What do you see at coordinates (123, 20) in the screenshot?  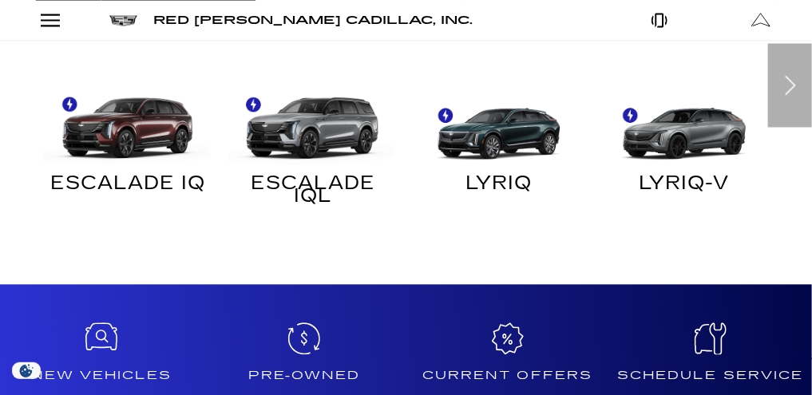 I see `a: Cadillac logo` at bounding box center [123, 20].